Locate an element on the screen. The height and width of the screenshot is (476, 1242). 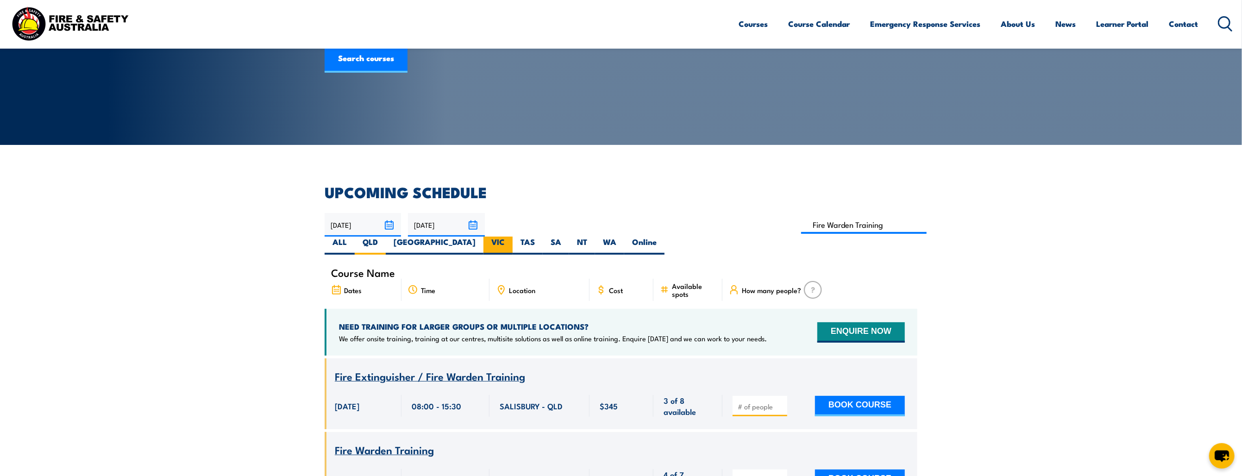
a: Learner Portal is located at coordinates (1123, 24).